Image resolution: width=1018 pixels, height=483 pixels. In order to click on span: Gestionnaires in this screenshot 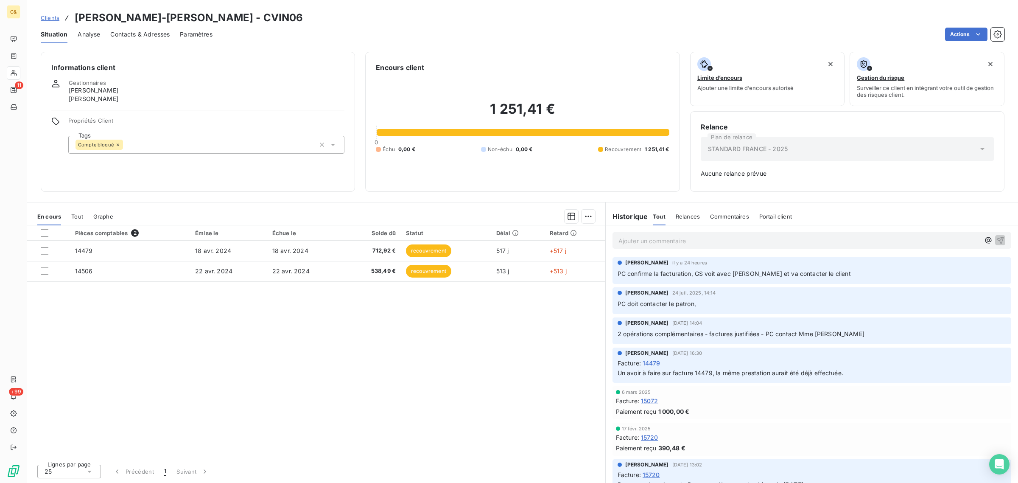, I will do `click(87, 83)`.